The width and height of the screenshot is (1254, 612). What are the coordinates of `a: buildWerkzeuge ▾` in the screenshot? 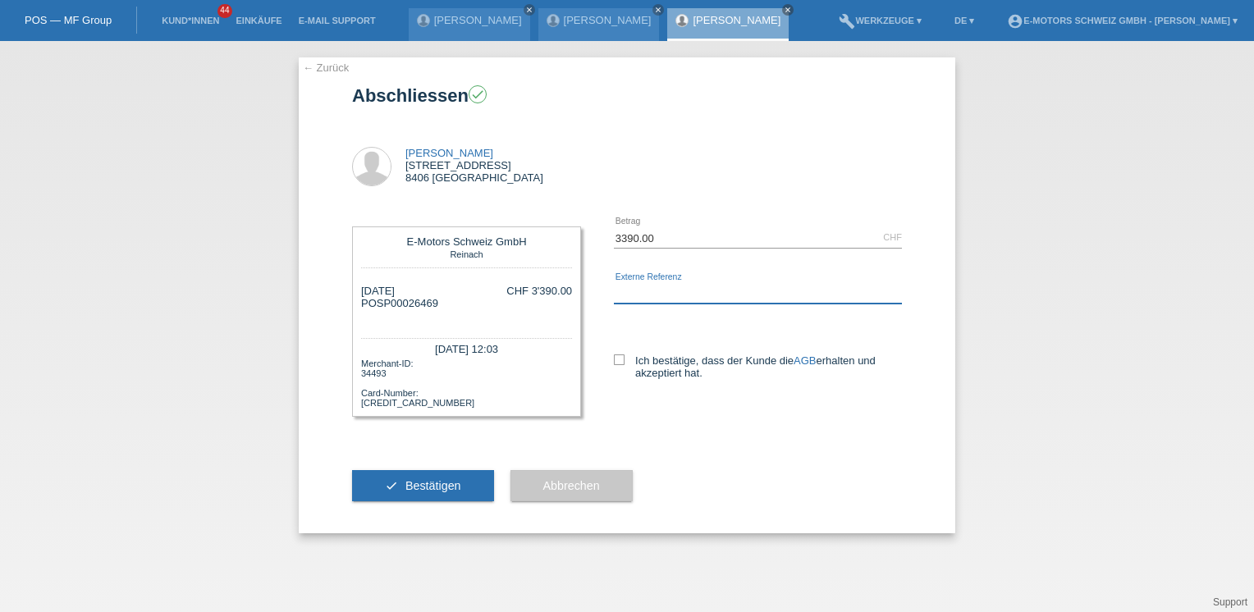 It's located at (880, 21).